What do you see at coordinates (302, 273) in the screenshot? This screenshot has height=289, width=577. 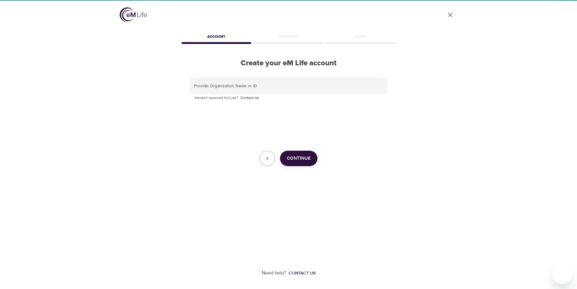 I see `div: Contact us` at bounding box center [302, 273].